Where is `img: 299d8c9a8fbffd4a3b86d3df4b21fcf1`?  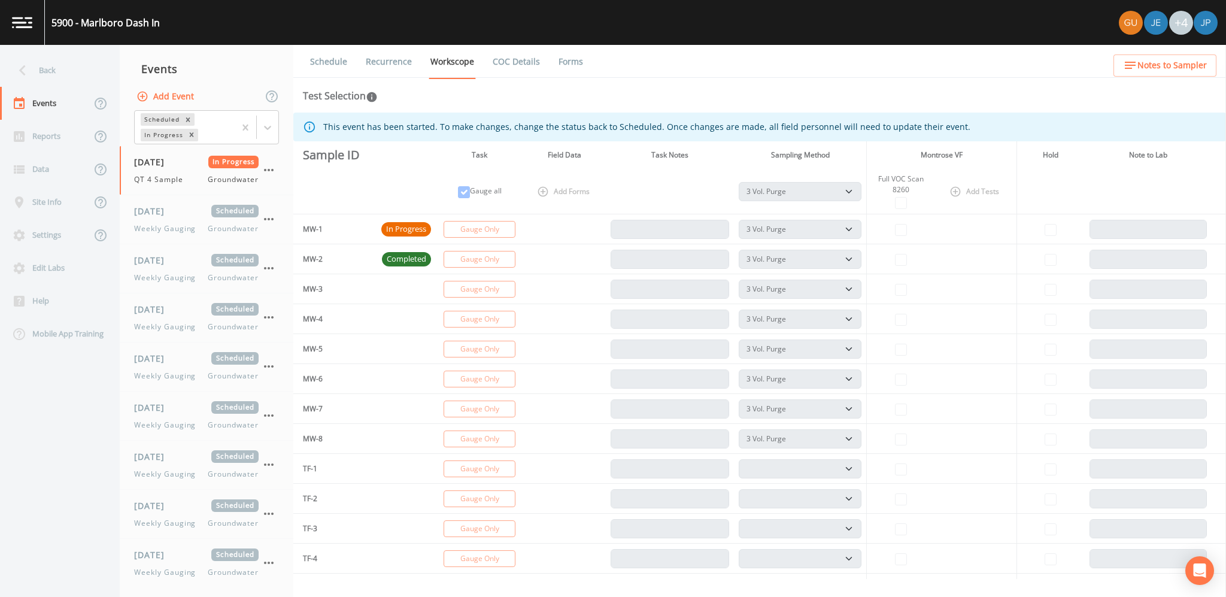 img: 299d8c9a8fbffd4a3b86d3df4b21fcf1 is located at coordinates (1130, 23).